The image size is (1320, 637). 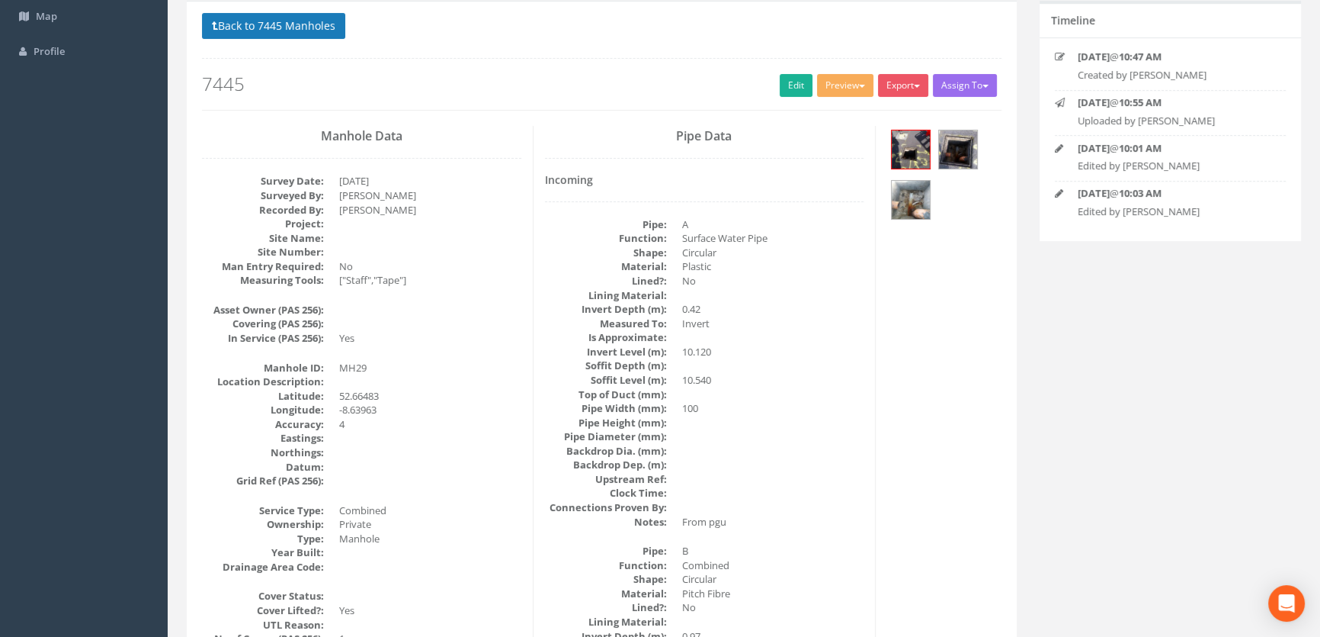 I want to click on button: Export, so click(x=903, y=85).